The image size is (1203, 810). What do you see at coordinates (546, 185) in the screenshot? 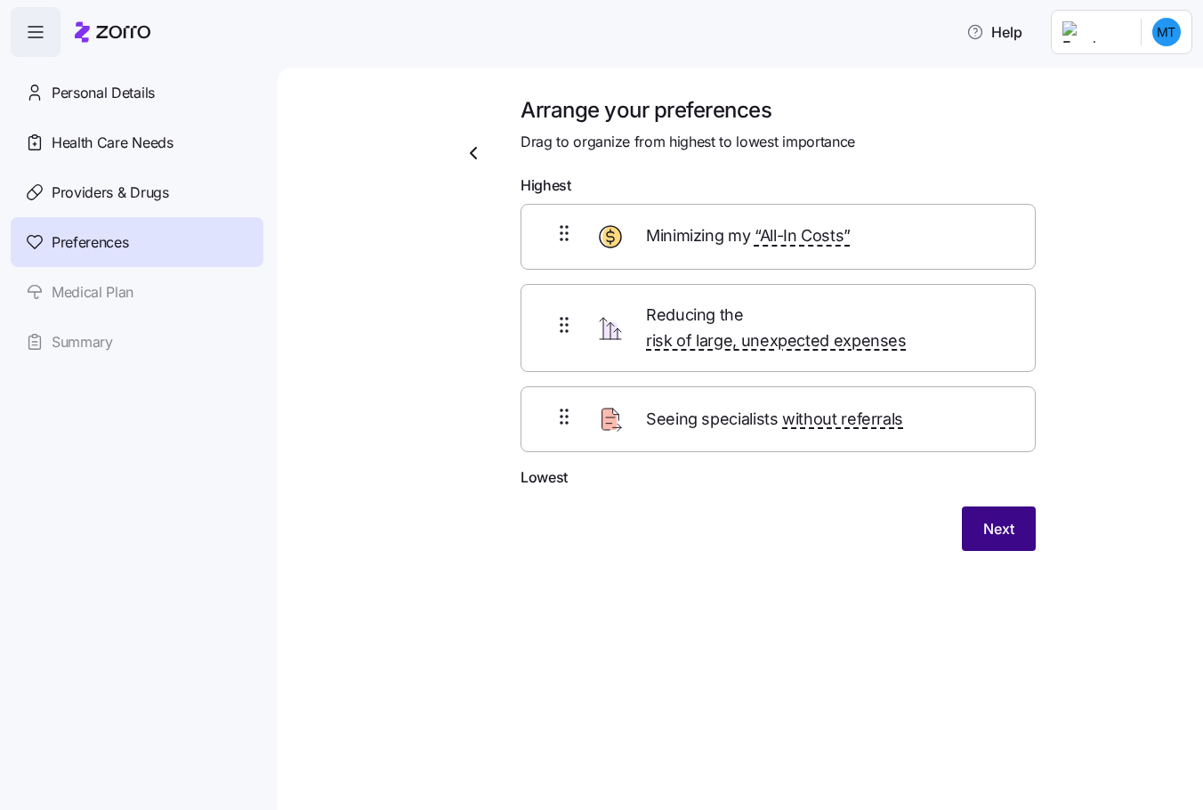
I see `span: Highest` at bounding box center [546, 185].